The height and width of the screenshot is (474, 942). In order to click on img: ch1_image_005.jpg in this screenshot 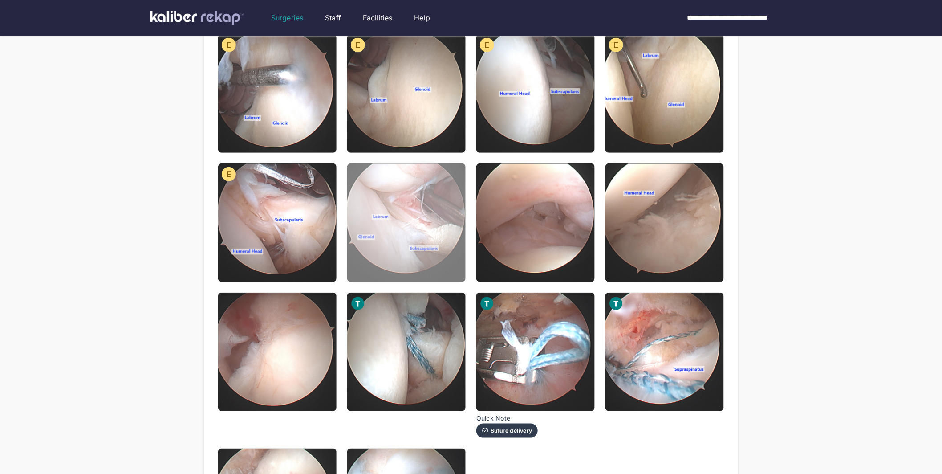, I will do `click(277, 223)`.